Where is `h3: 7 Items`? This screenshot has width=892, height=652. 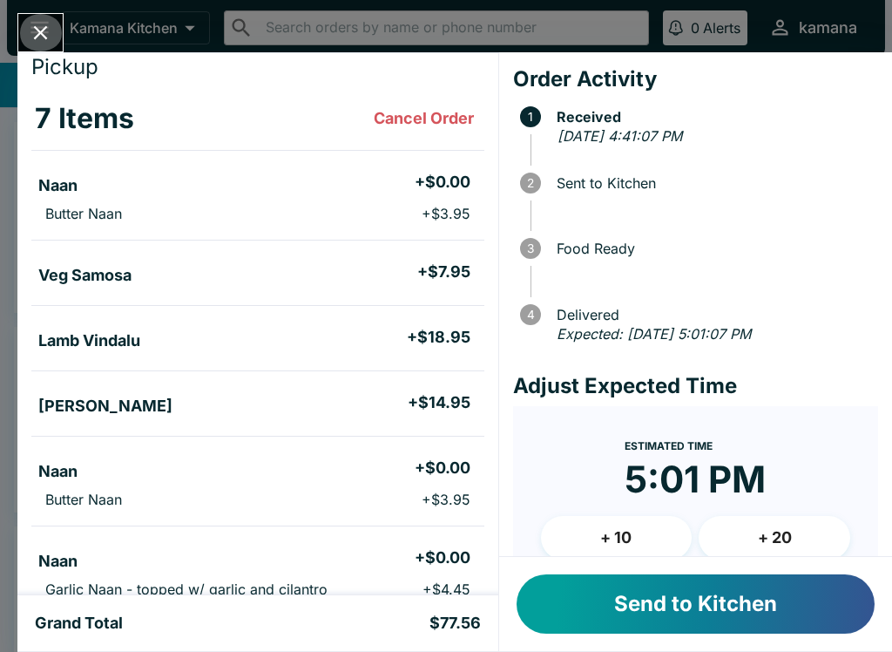
h3: 7 Items is located at coordinates (84, 118).